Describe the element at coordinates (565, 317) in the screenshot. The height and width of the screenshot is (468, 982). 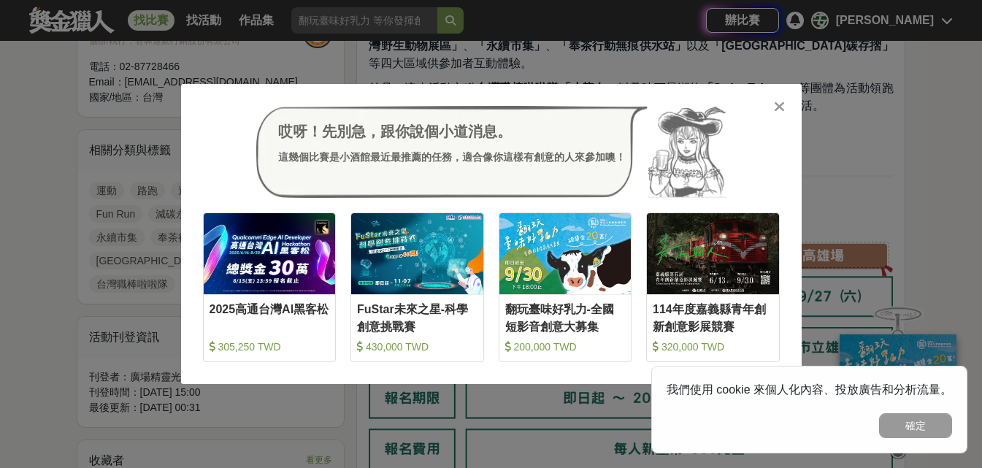
I see `div: 翻玩臺味好乳力-全國短影音創意大募集` at that location.